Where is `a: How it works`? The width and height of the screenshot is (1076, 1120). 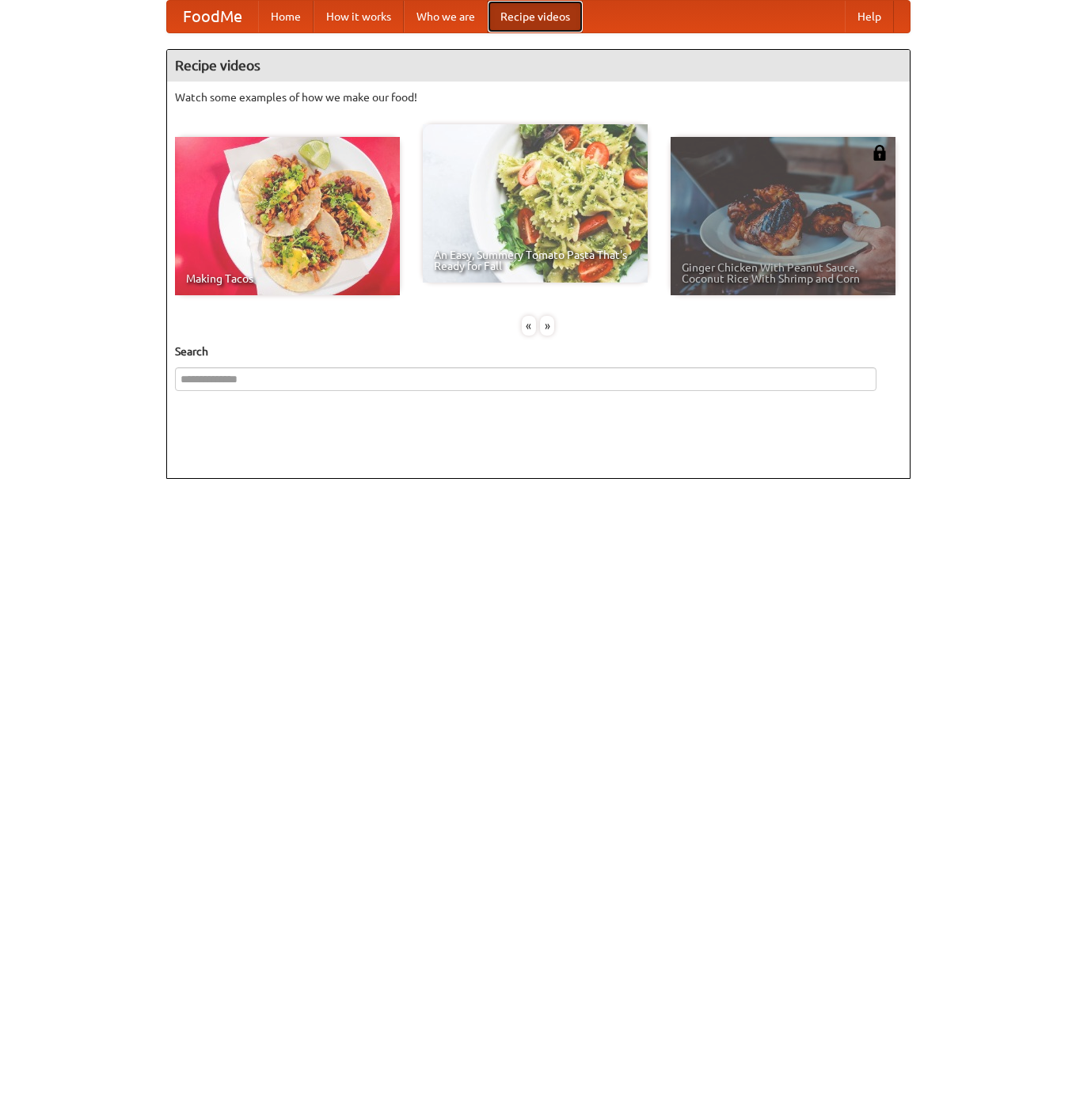
a: How it works is located at coordinates (358, 17).